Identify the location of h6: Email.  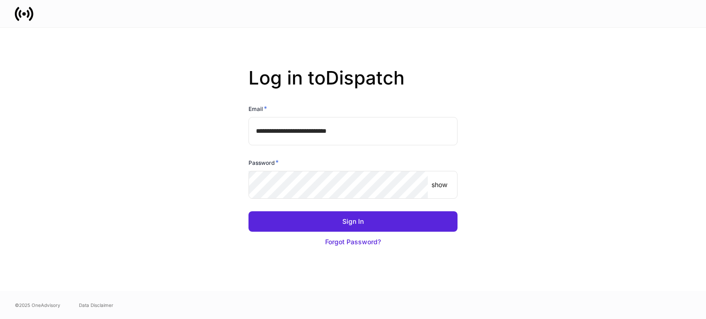
(258, 109).